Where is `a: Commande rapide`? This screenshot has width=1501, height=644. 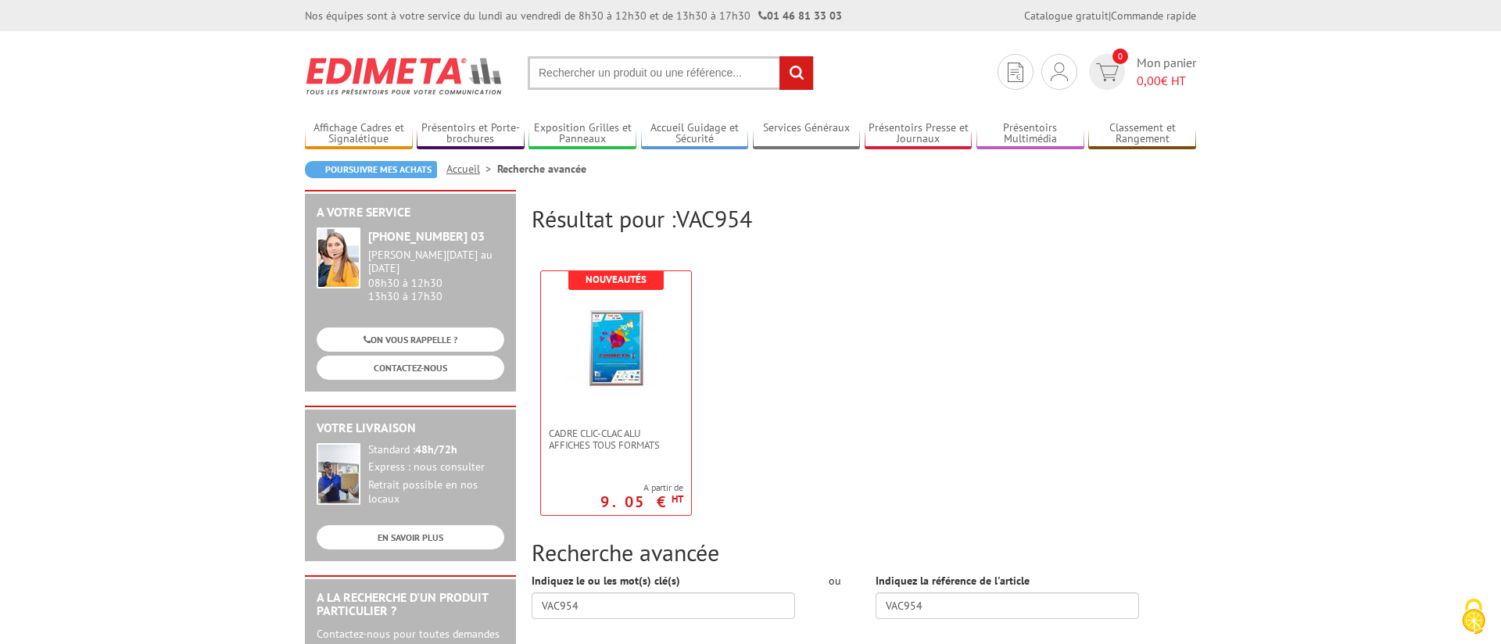 a: Commande rapide is located at coordinates (1153, 16).